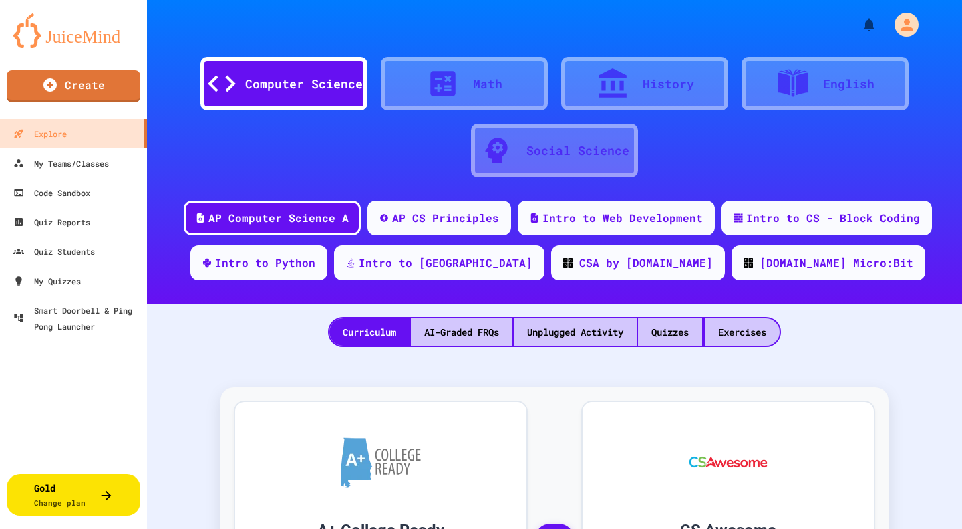  Describe the element at coordinates (623, 218) in the screenshot. I see `div: Intro to Web Development` at that location.